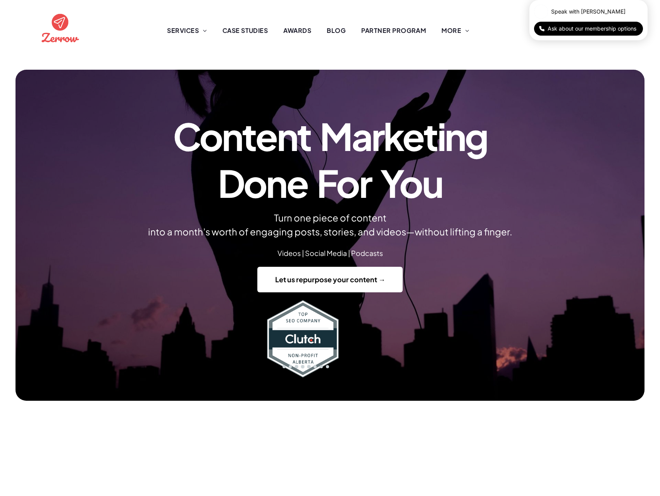 The width and height of the screenshot is (660, 496). What do you see at coordinates (245, 31) in the screenshot?
I see `a: CASE STUDIES` at bounding box center [245, 31].